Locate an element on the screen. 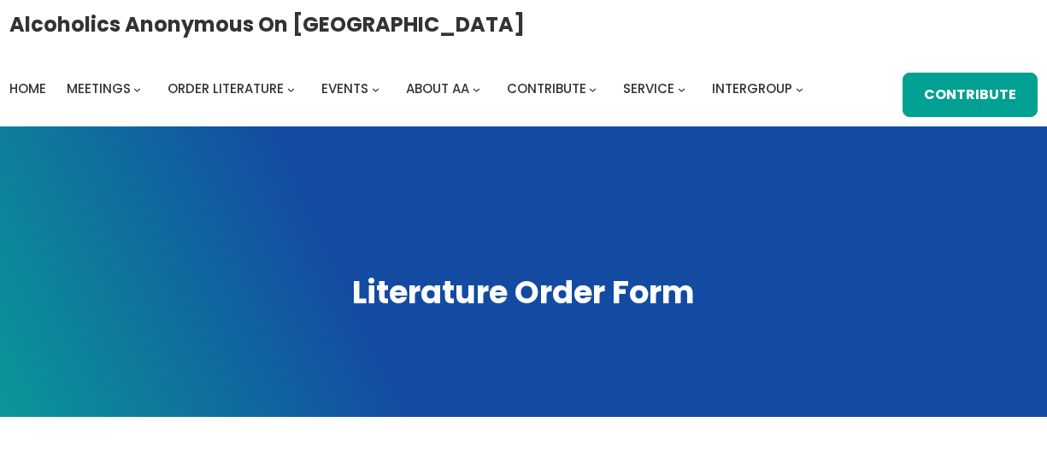 Image resolution: width=1047 pixels, height=475 pixels. a: Intergroup is located at coordinates (752, 89).